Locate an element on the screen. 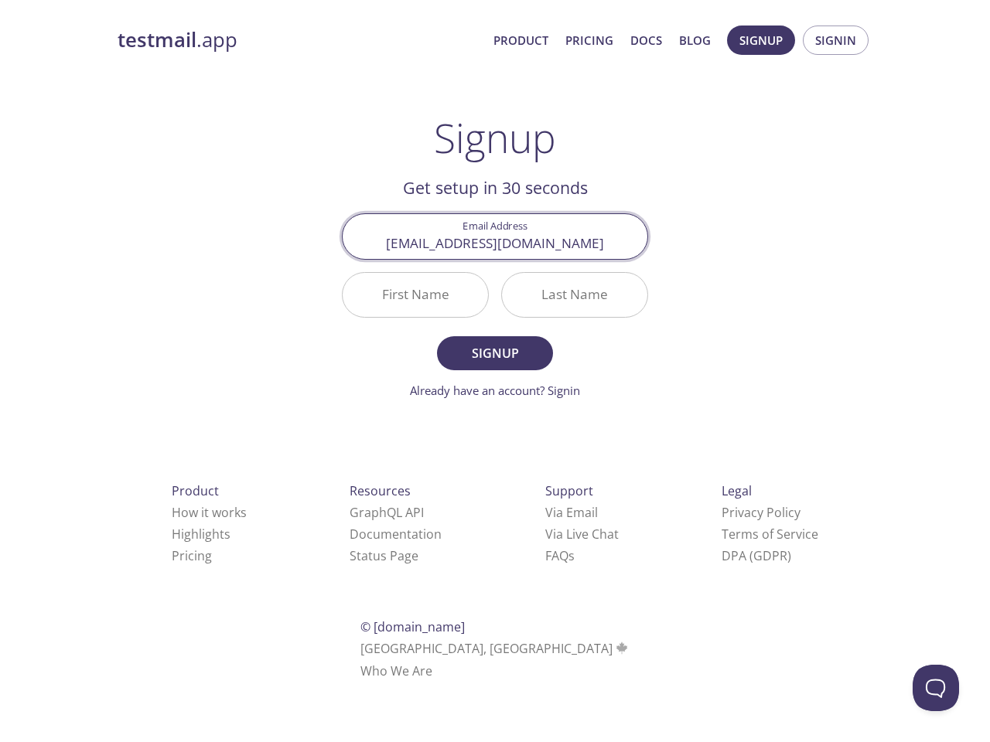 This screenshot has width=990, height=742. strong: testmail is located at coordinates (157, 39).